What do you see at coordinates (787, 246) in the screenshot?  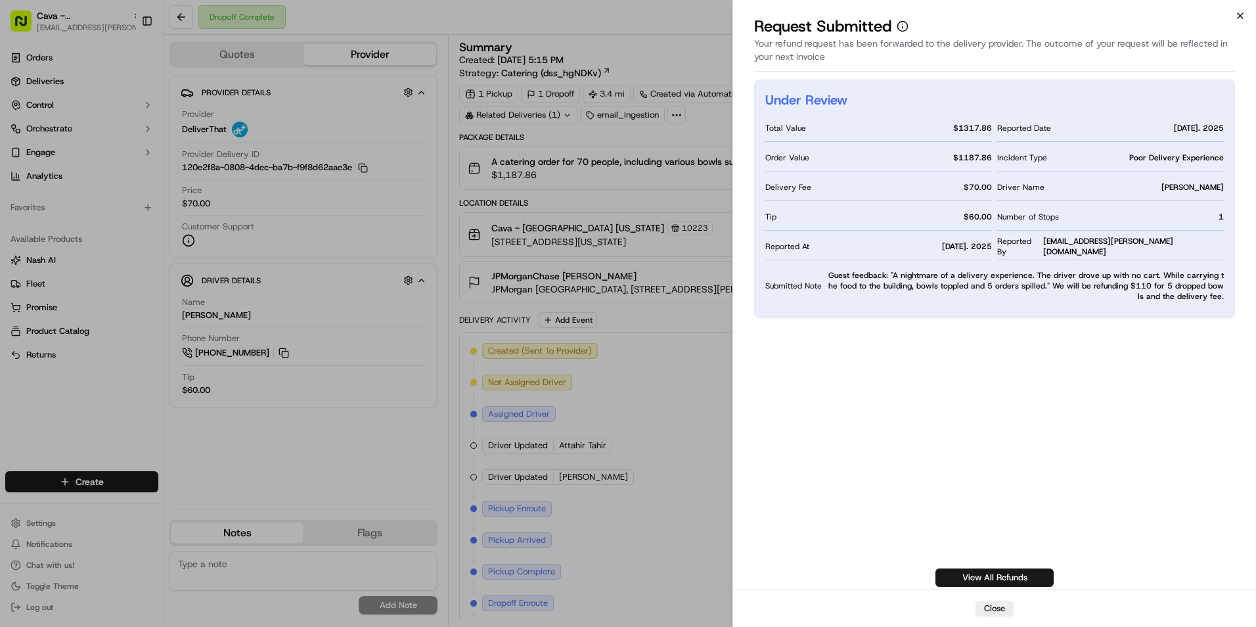 I see `span: Reported At` at bounding box center [787, 246].